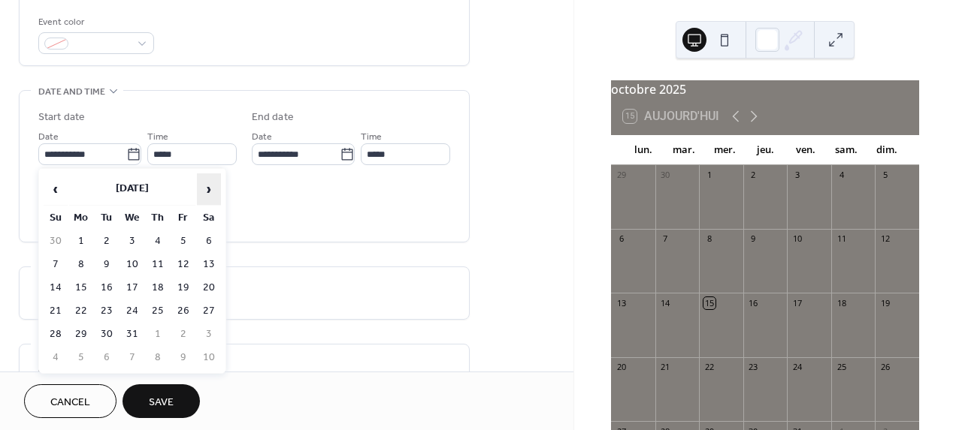 This screenshot has height=430, width=956. I want to click on div: 21, so click(665, 367).